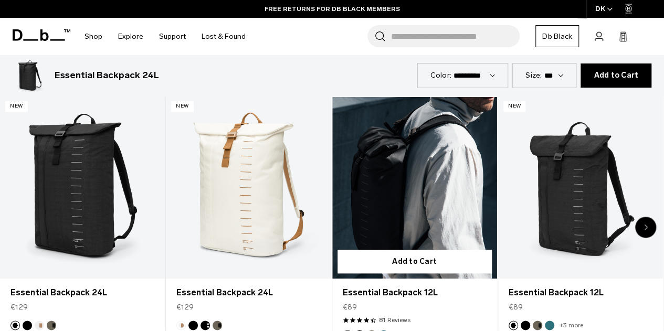 This screenshot has height=331, width=664. Describe the element at coordinates (172, 36) in the screenshot. I see `a: Support` at that location.